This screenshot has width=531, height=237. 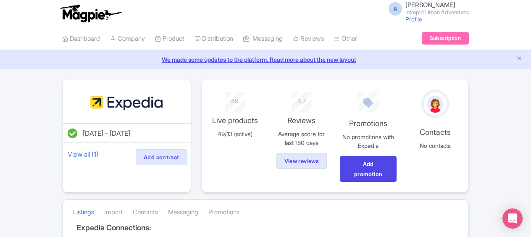 What do you see at coordinates (513, 218) in the screenshot?
I see `div: Open Intercom Messenger` at bounding box center [513, 218].